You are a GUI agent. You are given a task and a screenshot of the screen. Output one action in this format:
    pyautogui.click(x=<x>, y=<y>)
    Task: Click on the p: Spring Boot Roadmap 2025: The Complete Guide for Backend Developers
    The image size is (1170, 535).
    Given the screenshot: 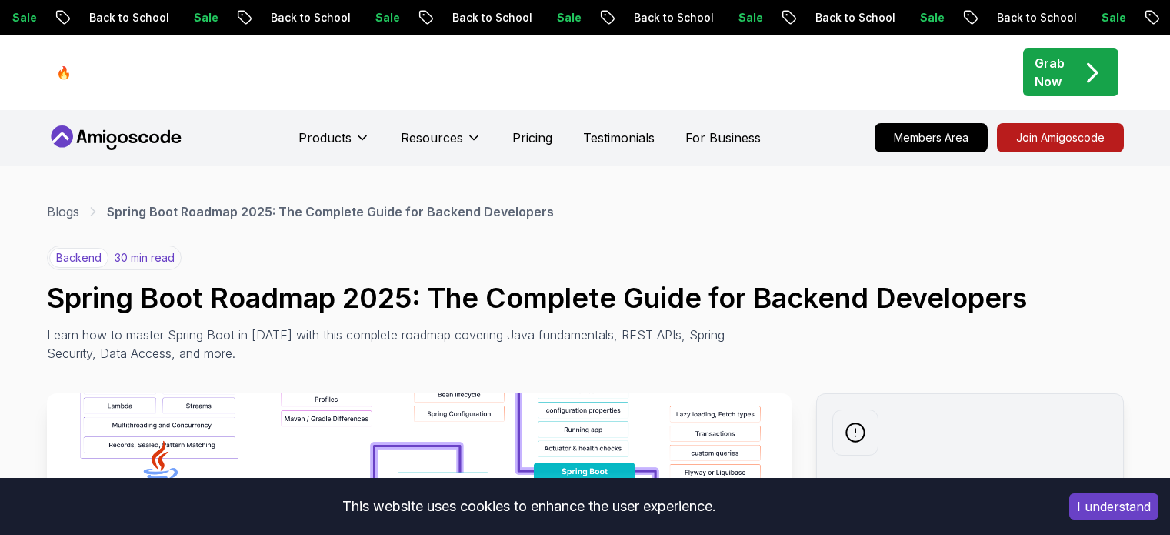 What is the action you would take?
    pyautogui.click(x=330, y=212)
    